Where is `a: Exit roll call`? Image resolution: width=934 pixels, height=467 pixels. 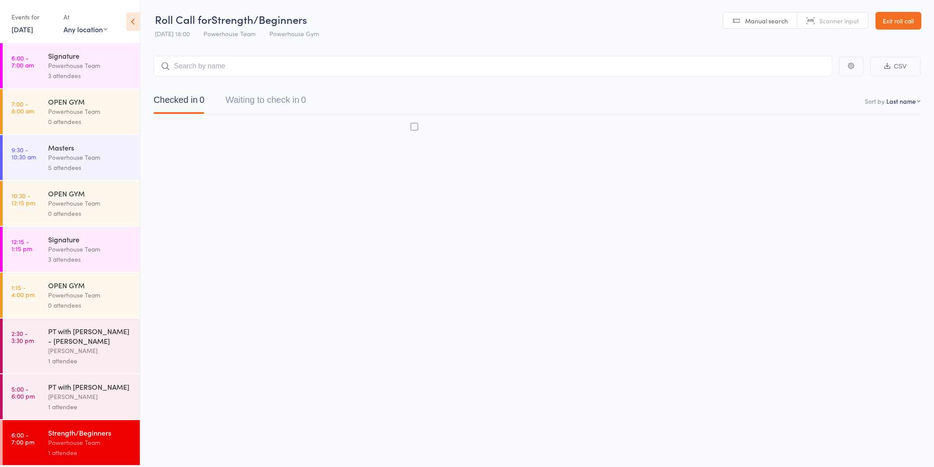 a: Exit roll call is located at coordinates (899, 21).